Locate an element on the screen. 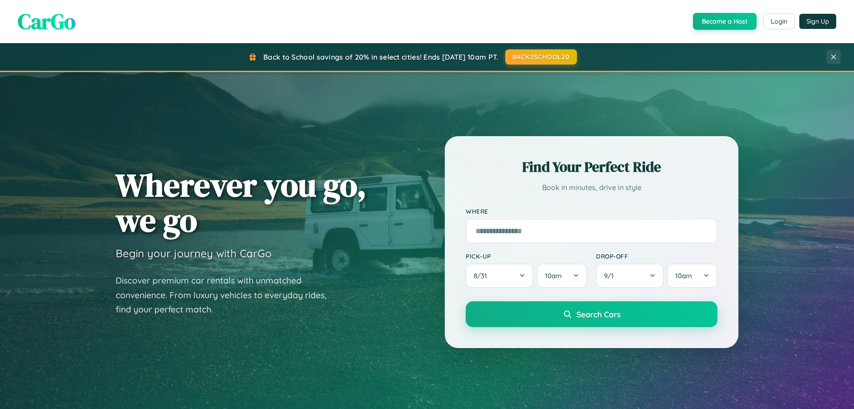  button: Become a Host is located at coordinates (725, 21).